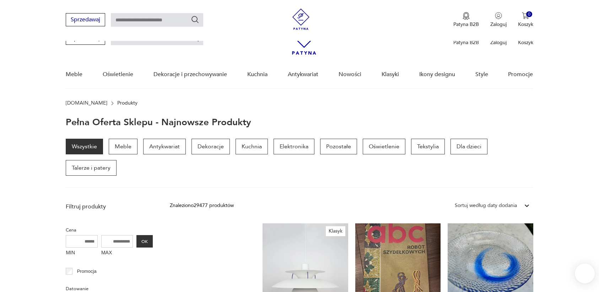 The width and height of the screenshot is (599, 292). I want to click on button: Patyna B2B, so click(466, 20).